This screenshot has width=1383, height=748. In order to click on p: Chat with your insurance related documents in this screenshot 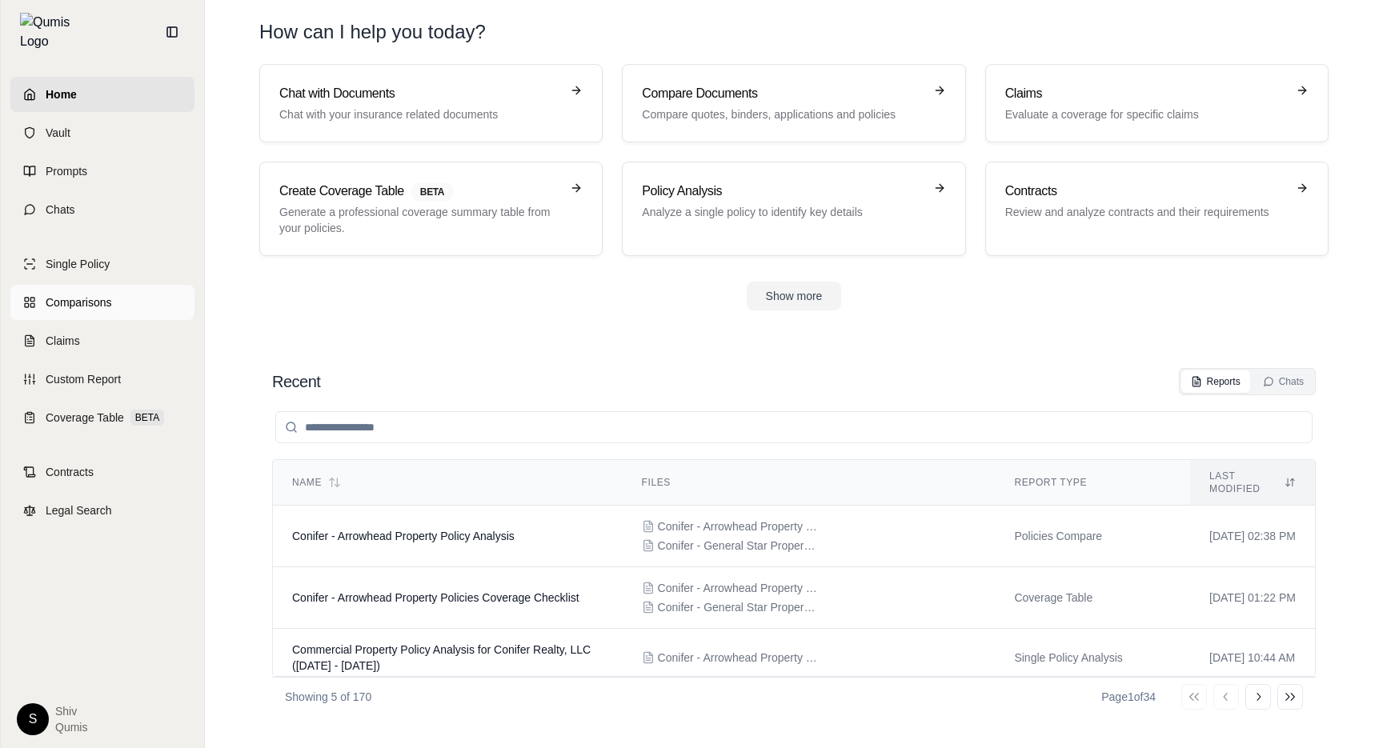, I will do `click(419, 114)`.